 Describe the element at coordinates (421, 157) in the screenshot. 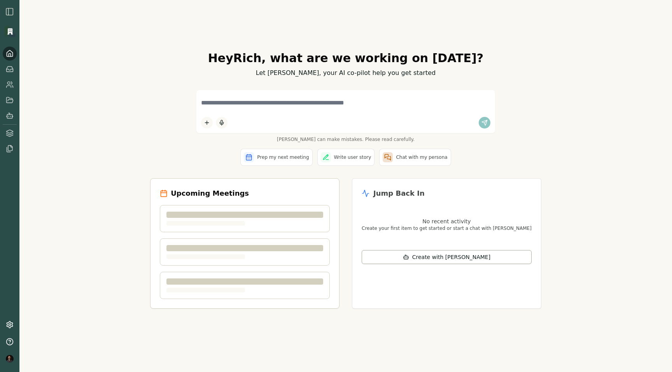

I see `span: Chat with my persona` at that location.